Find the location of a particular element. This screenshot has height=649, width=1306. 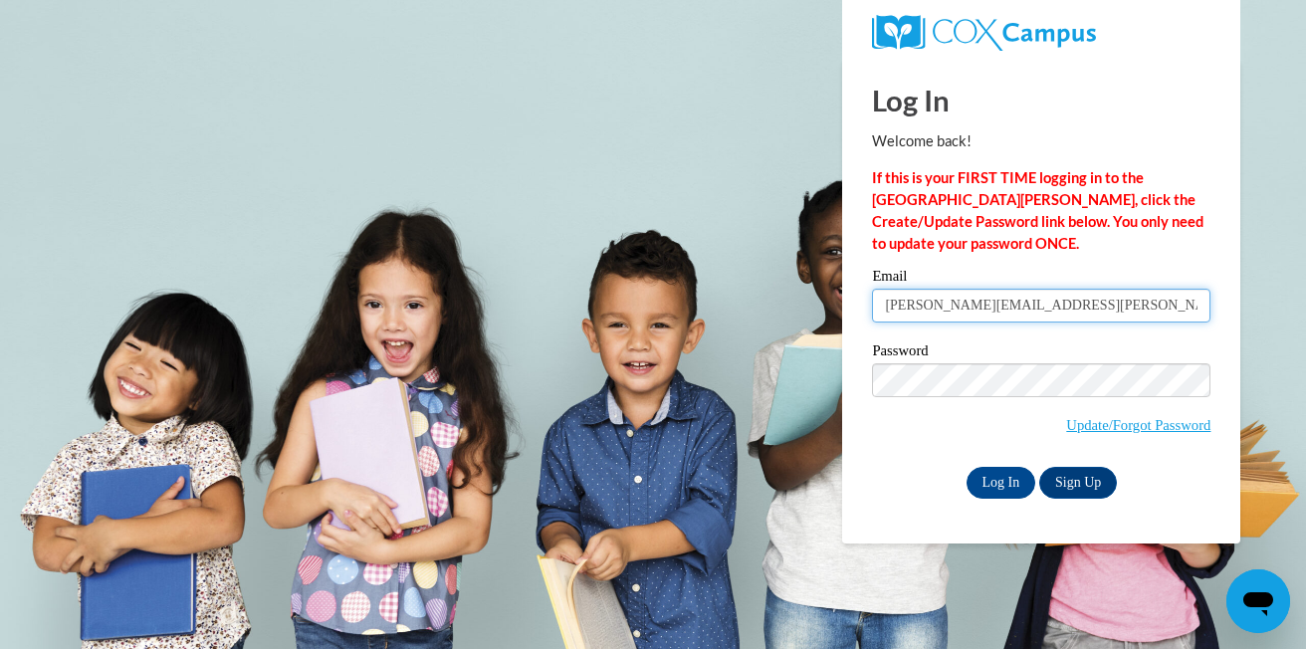

img: COX Campus is located at coordinates (984, 33).